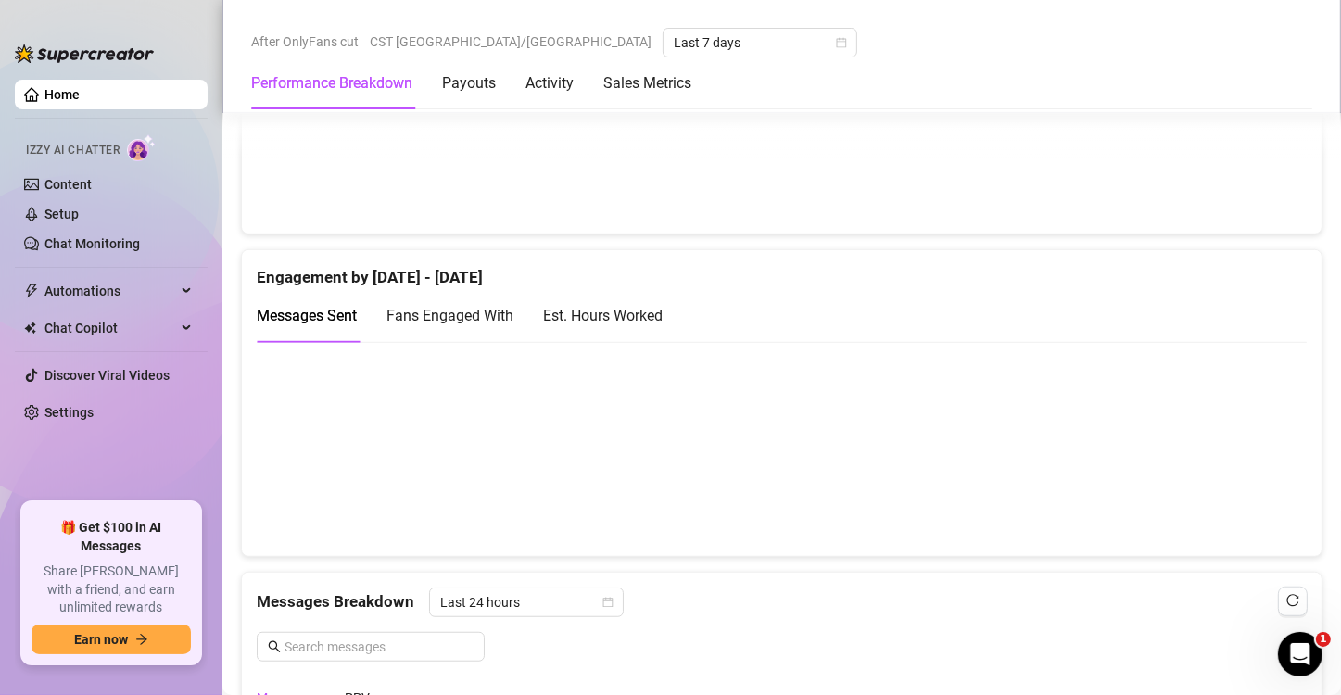  Describe the element at coordinates (307, 315) in the screenshot. I see `span: Messages Sent` at that location.